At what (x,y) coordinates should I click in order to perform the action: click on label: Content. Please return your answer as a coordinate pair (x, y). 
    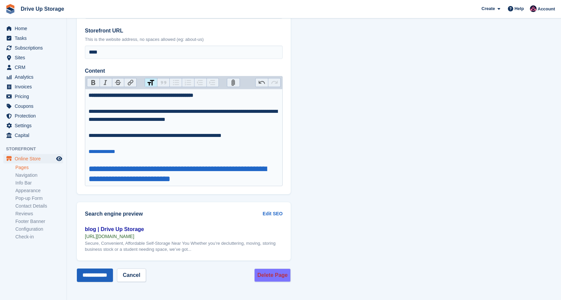
    Looking at the image, I should click on (184, 71).